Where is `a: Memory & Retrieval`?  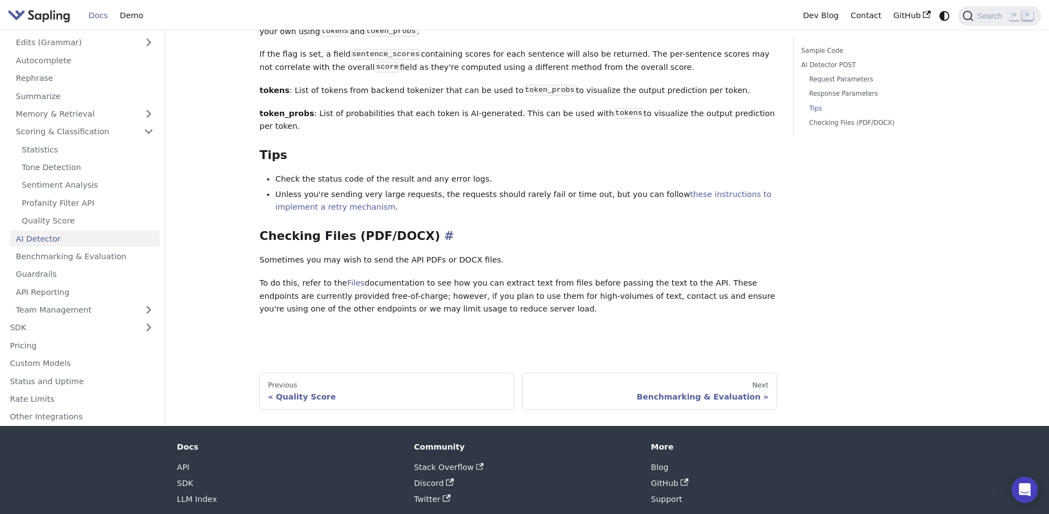 a: Memory & Retrieval is located at coordinates (85, 114).